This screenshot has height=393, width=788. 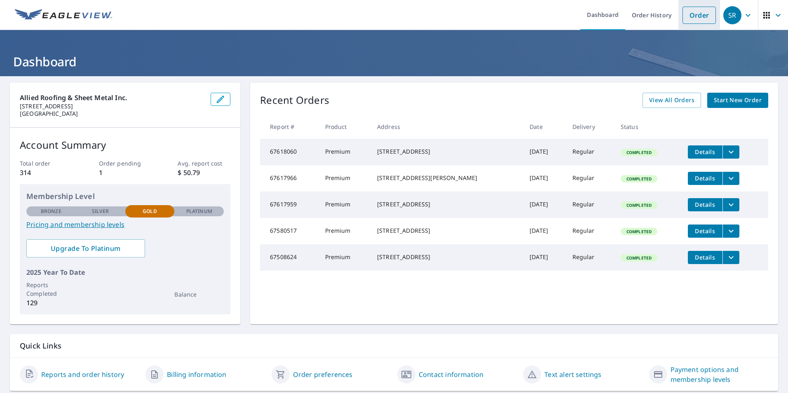 I want to click on button: filesDropdownBtn-67617966, so click(x=731, y=178).